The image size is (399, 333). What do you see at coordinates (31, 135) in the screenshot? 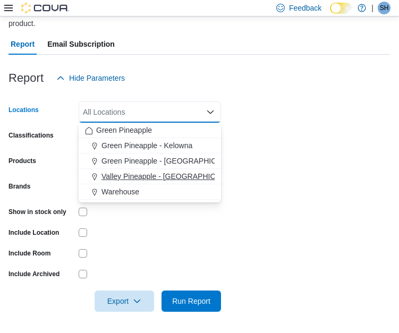
I see `label: Classifications` at bounding box center [31, 135].